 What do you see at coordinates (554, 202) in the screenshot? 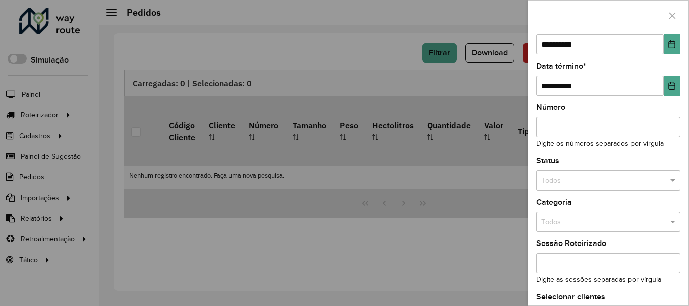
I see `label: Categoria` at bounding box center [554, 202].